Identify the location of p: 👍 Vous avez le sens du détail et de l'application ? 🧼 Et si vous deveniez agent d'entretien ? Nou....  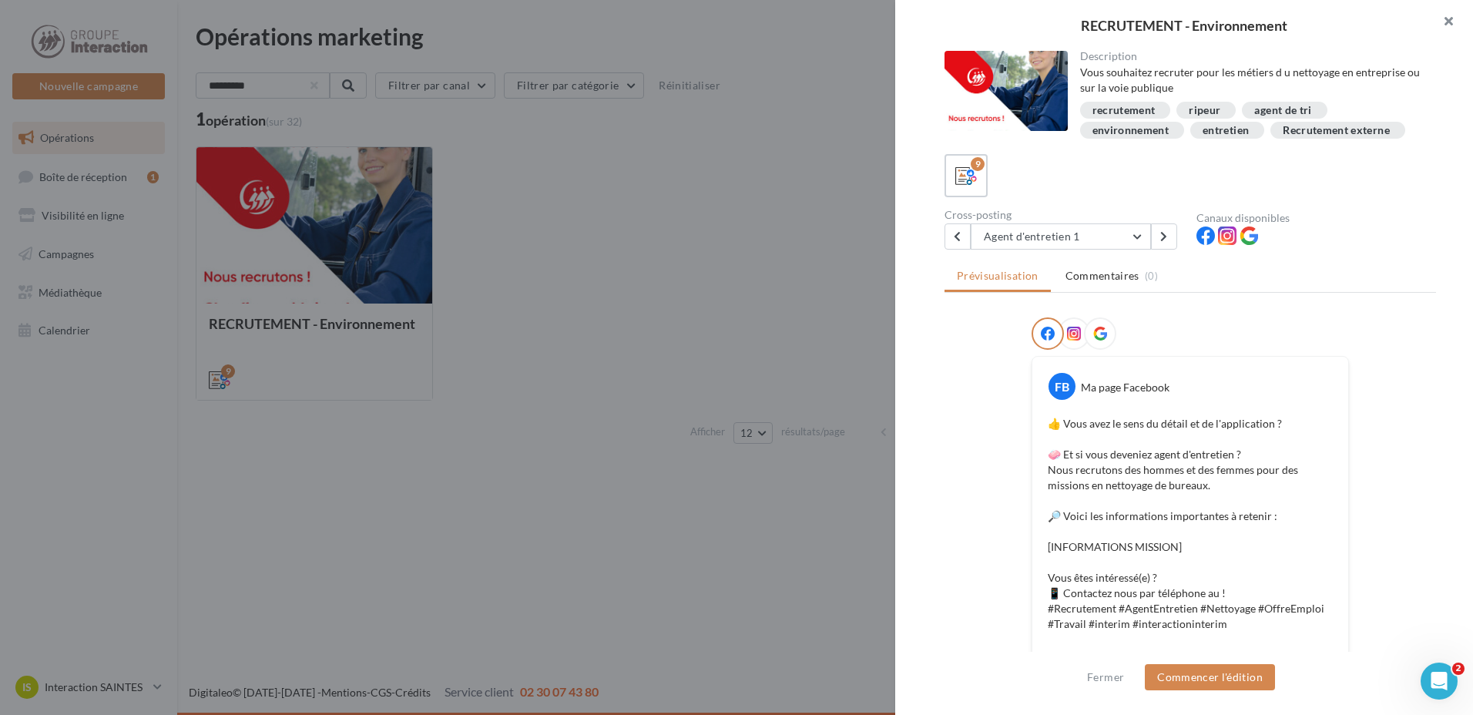
(1190, 524).